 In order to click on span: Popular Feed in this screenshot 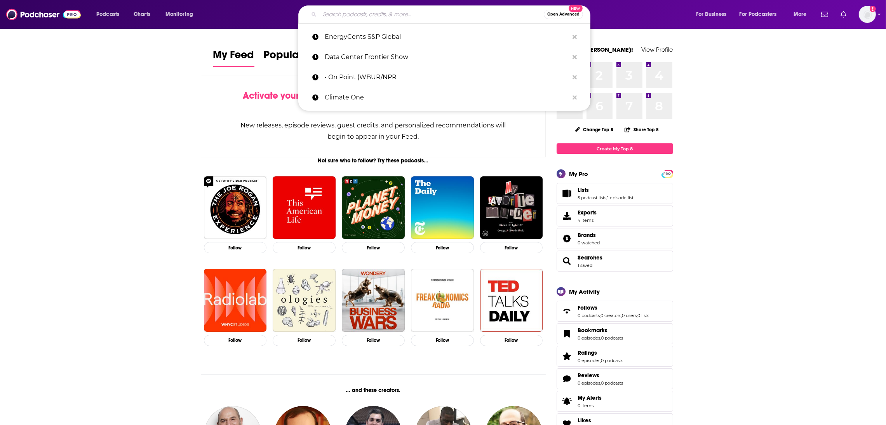, I will do `click(297, 57)`.